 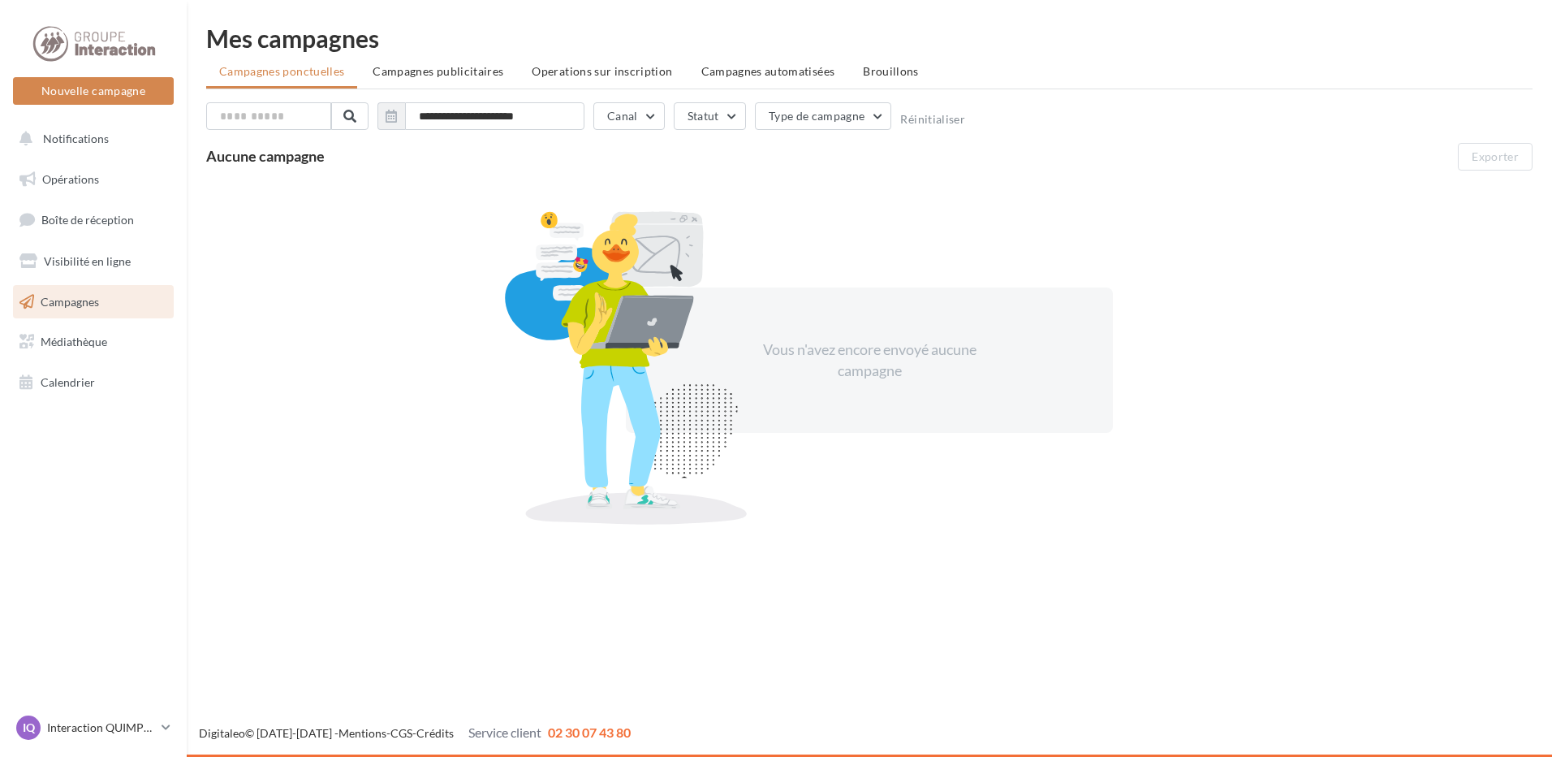 I want to click on span: Operations sur inscription, so click(x=601, y=71).